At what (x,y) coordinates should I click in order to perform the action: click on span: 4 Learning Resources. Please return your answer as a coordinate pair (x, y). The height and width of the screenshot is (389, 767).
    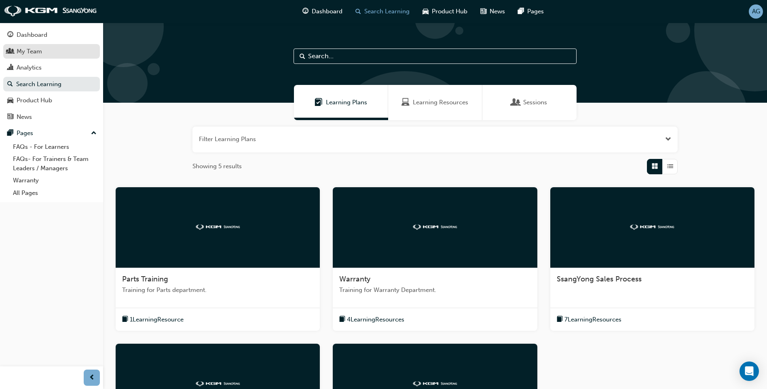
    Looking at the image, I should click on (376, 320).